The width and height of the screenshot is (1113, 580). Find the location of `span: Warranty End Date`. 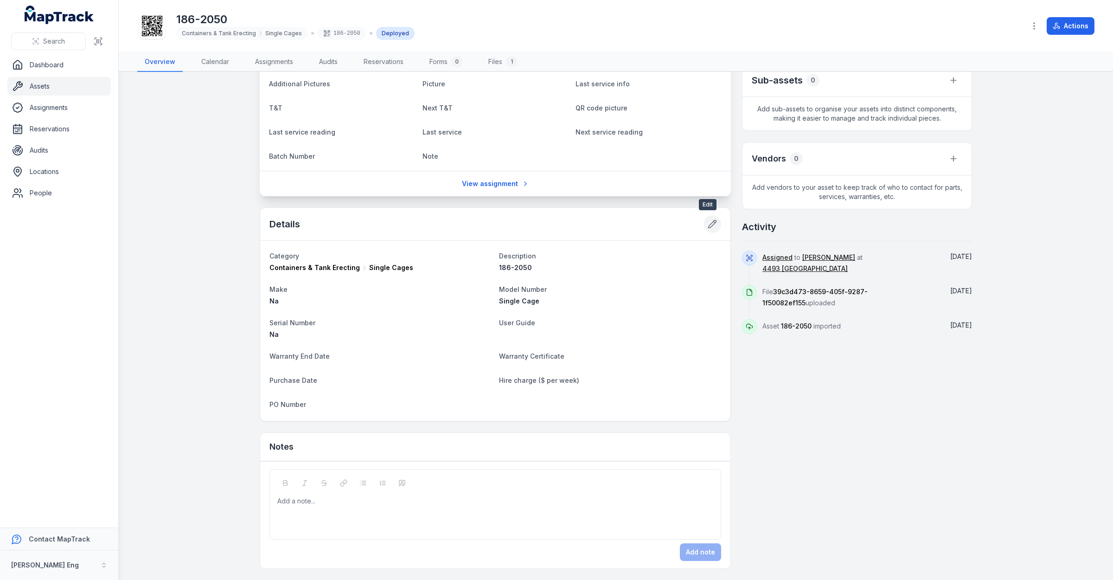

span: Warranty End Date is located at coordinates (300, 356).